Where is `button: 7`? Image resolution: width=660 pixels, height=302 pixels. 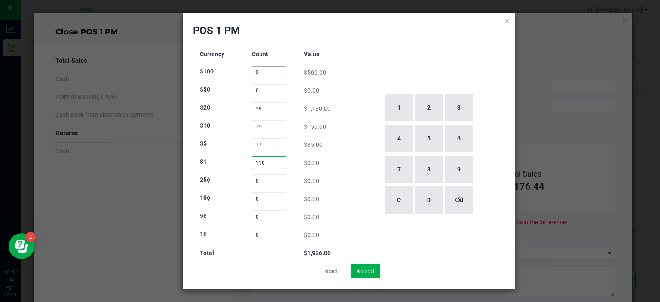 button: 7 is located at coordinates (399, 169).